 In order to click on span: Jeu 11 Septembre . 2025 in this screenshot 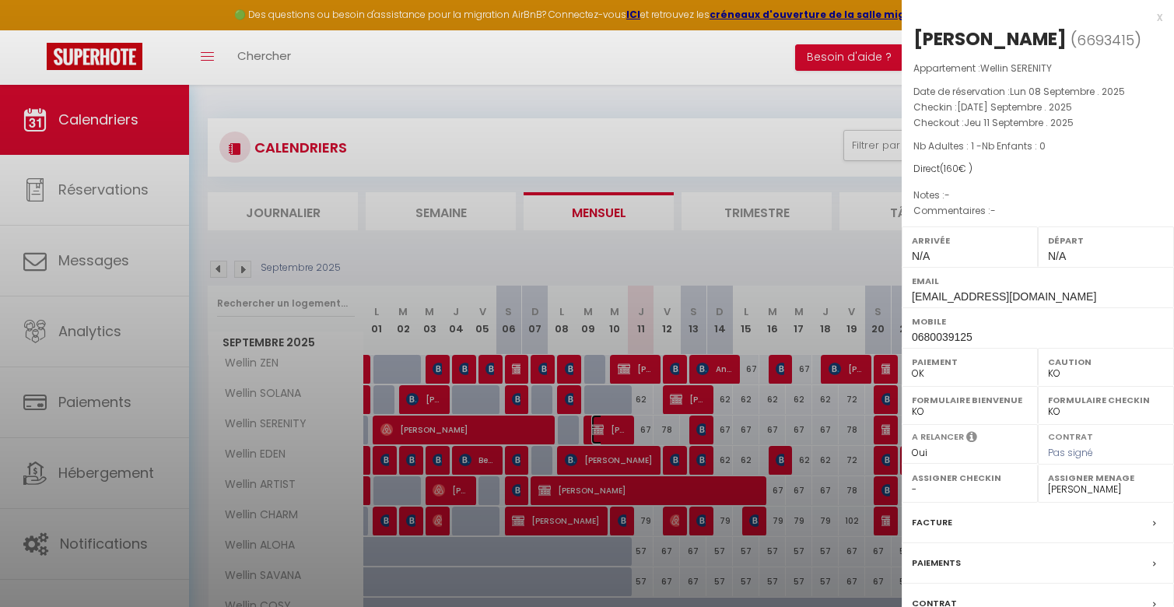, I will do `click(1019, 122)`.